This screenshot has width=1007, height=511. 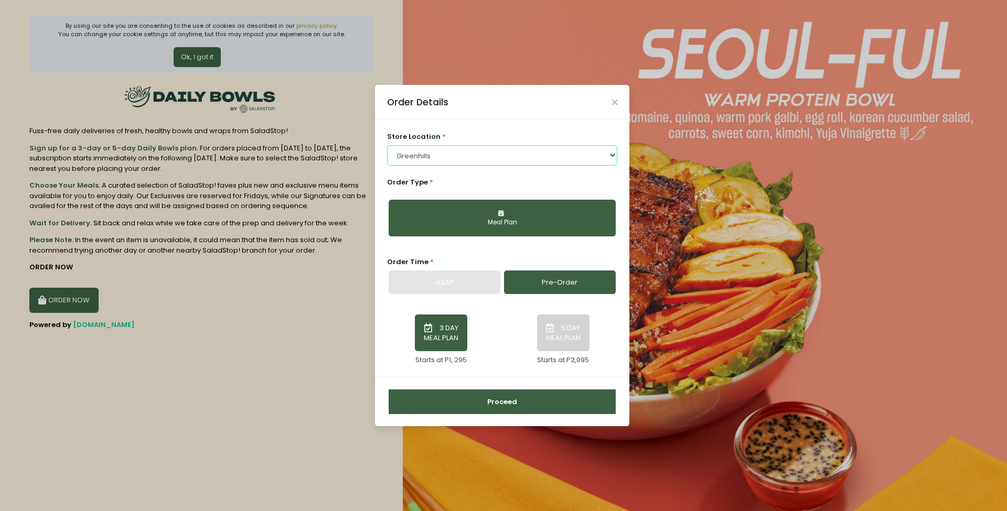 I want to click on span: store location, so click(x=414, y=136).